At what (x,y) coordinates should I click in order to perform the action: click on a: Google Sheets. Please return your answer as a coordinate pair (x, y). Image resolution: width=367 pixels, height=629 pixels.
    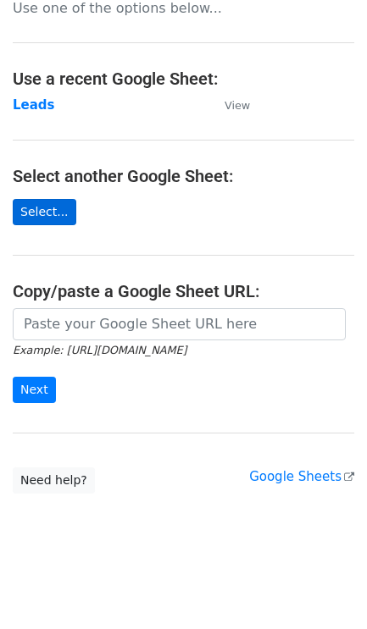
    Looking at the image, I should click on (302, 477).